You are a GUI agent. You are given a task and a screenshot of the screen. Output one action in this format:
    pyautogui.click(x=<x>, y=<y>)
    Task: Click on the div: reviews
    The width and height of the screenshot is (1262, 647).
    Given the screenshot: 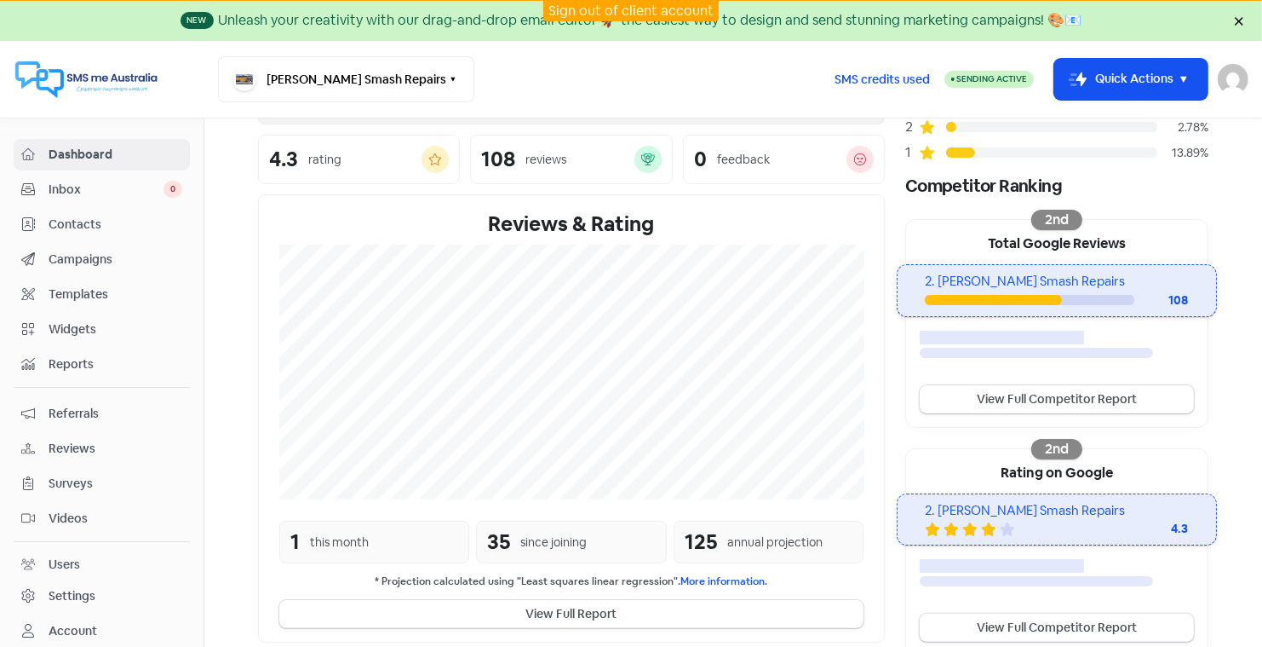 What is the action you would take?
    pyautogui.click(x=546, y=159)
    